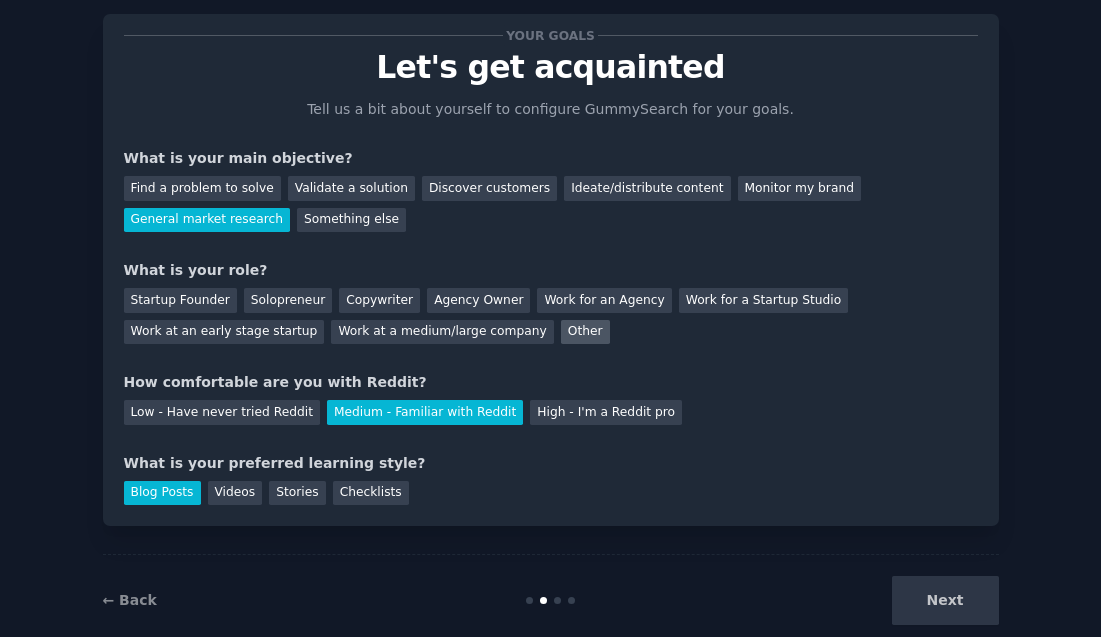 The width and height of the screenshot is (1101, 637). What do you see at coordinates (551, 270) in the screenshot?
I see `div: What is your role?` at bounding box center [551, 270].